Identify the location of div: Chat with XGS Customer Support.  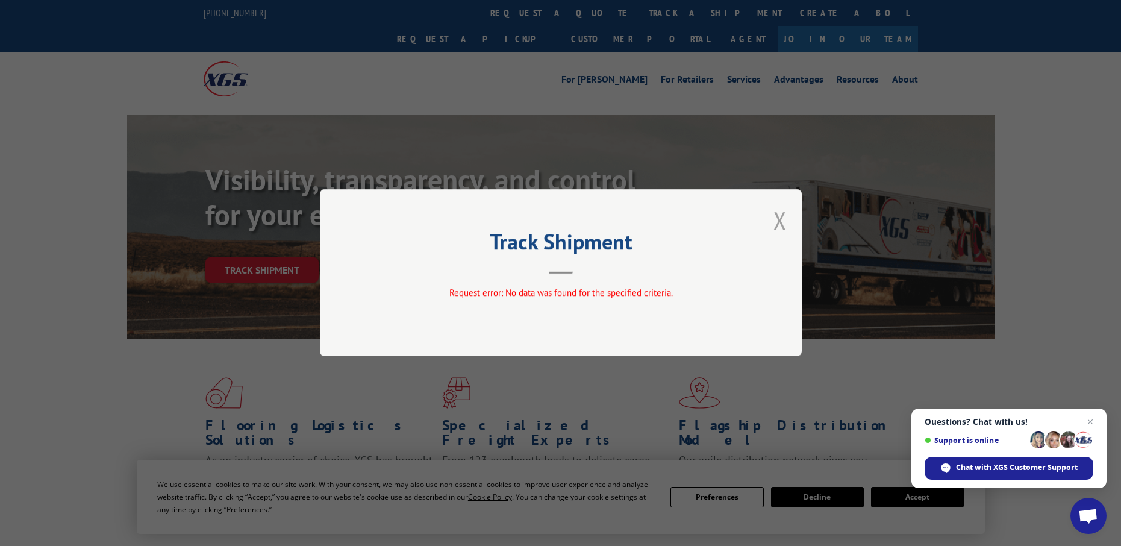
(1009, 468).